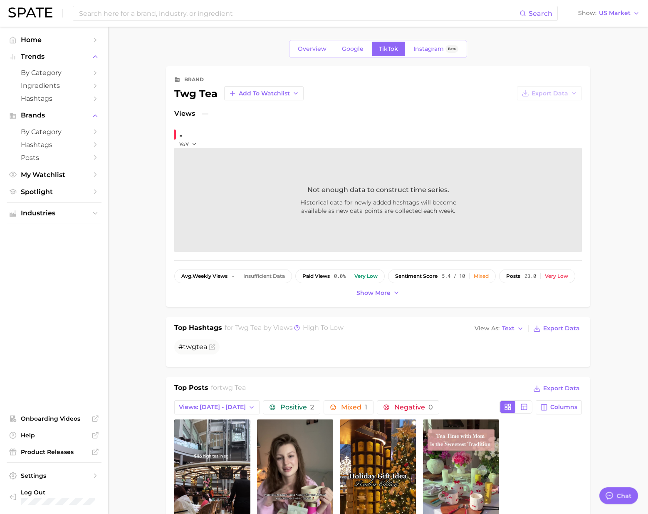  What do you see at coordinates (299, 13) in the screenshot?
I see `input: Search here for a brand, industry, or ingredient` at bounding box center [299, 13].